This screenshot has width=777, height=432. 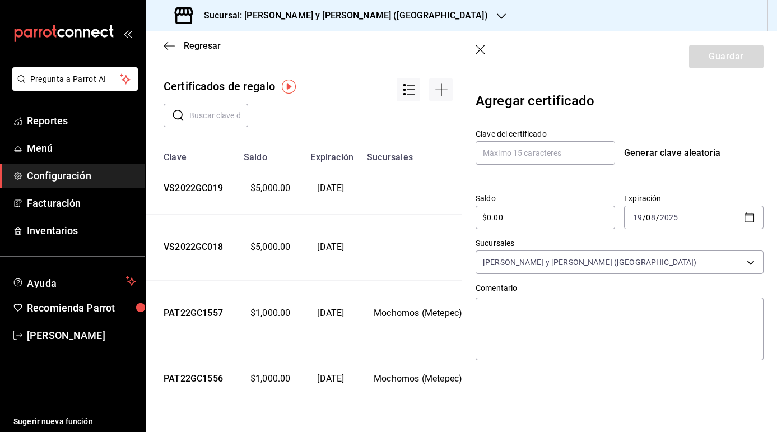 What do you see at coordinates (191, 188) in the screenshot?
I see `td: VS2022GC019` at bounding box center [191, 188].